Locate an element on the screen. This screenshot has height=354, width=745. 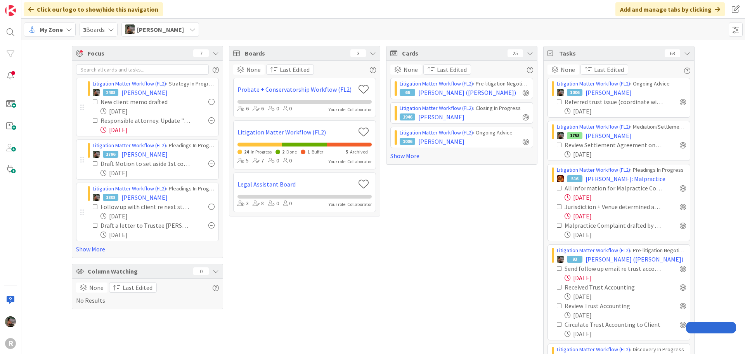
div: 2488 is located at coordinates (111, 92).